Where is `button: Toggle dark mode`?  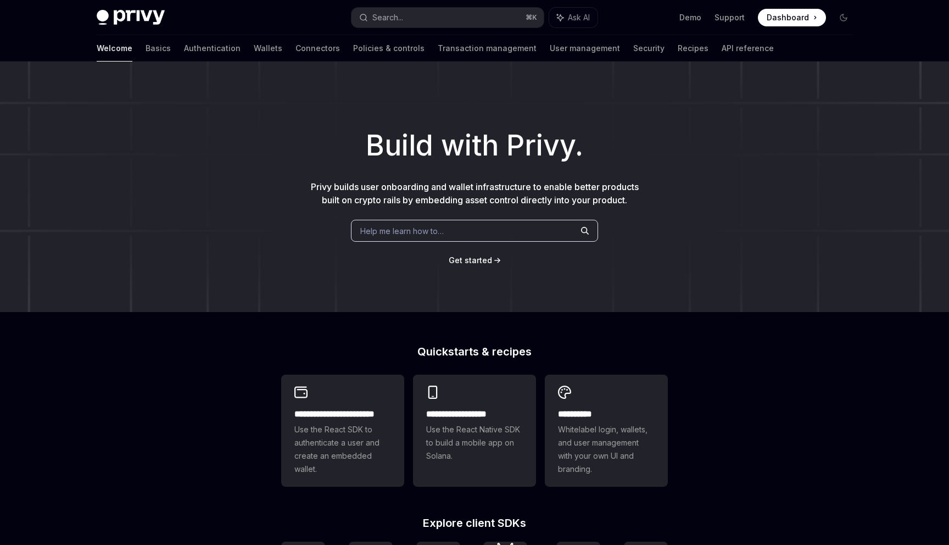 button: Toggle dark mode is located at coordinates (844, 18).